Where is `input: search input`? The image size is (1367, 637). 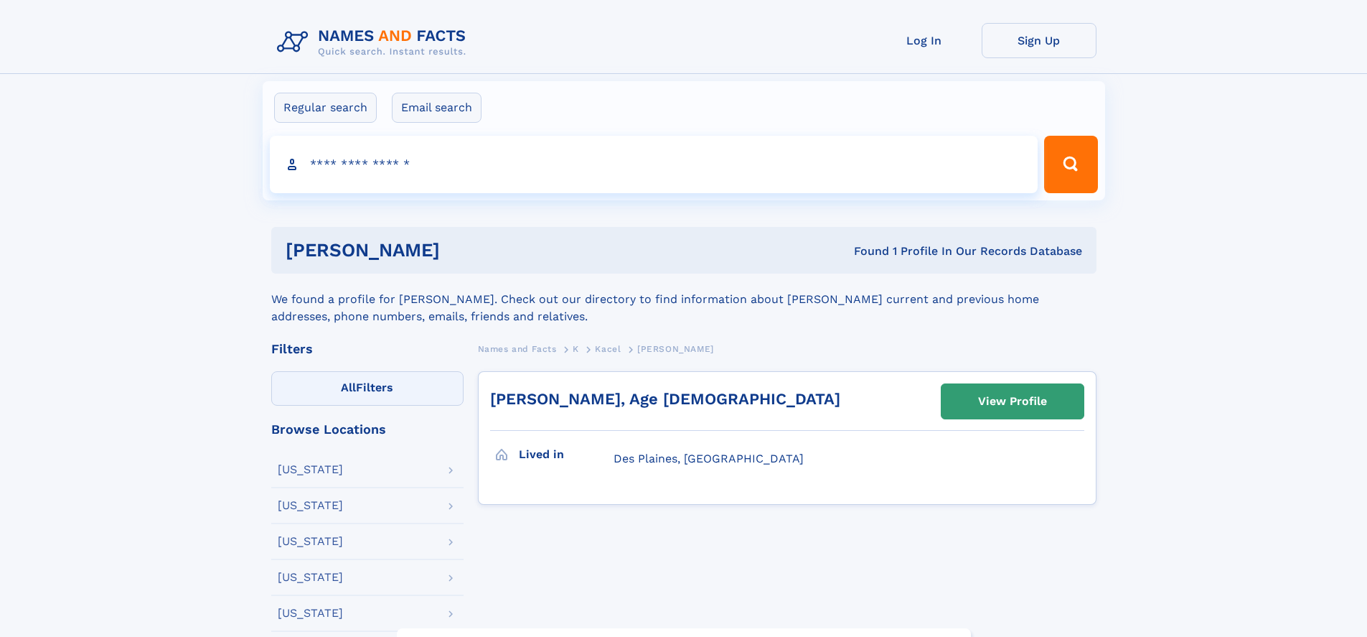 input: search input is located at coordinates (654, 164).